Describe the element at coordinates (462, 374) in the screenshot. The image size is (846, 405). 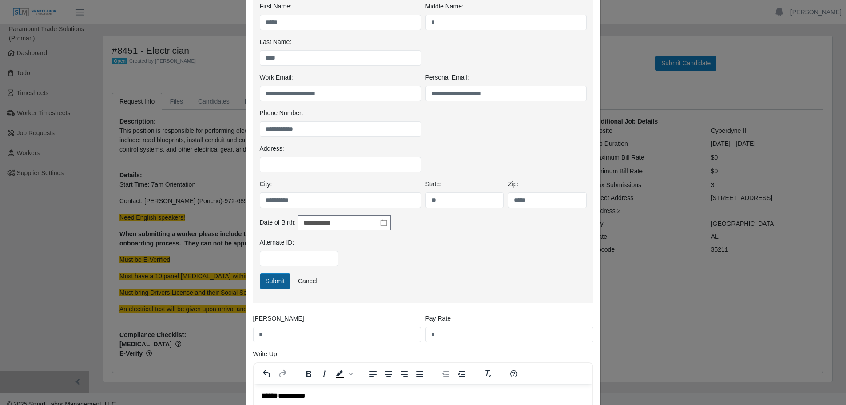
I see `button: Increase indent` at that location.